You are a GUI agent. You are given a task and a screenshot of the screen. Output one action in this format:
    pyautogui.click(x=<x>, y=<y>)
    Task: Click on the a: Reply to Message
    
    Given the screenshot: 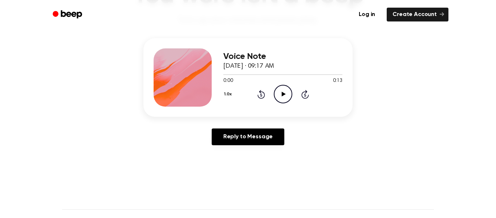 What is the action you would take?
    pyautogui.click(x=248, y=137)
    